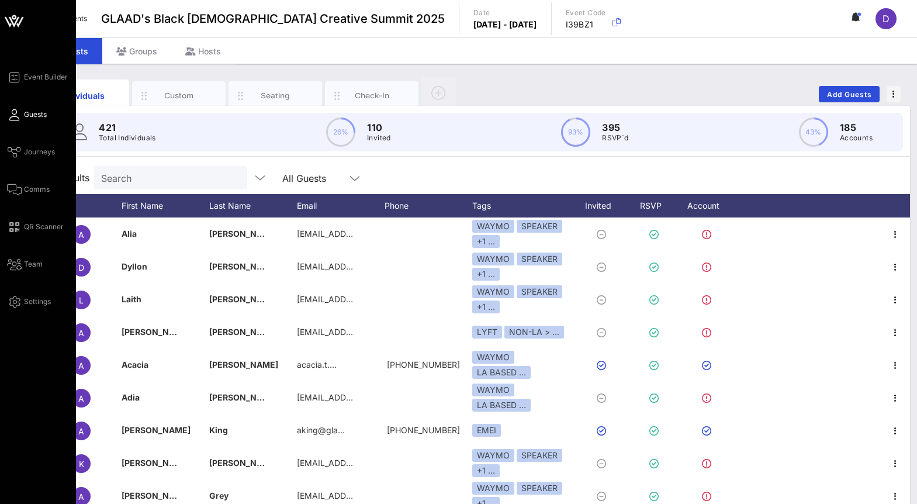 The height and width of the screenshot is (504, 917). What do you see at coordinates (35, 227) in the screenshot?
I see `a: QR Scanner` at bounding box center [35, 227].